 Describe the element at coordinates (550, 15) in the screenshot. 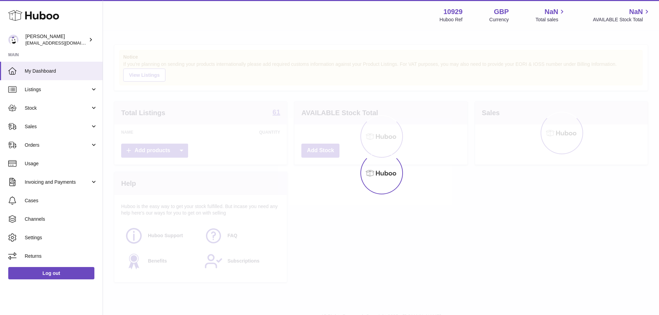

I see `a: NaN Total sales` at that location.